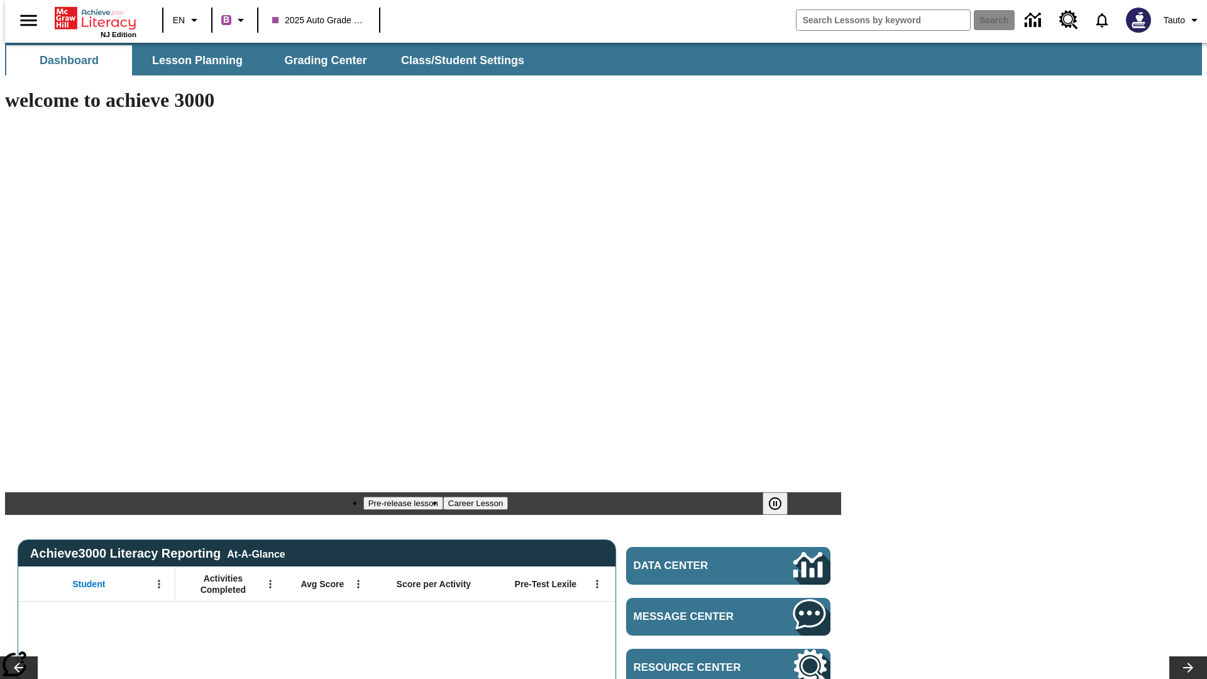  Describe the element at coordinates (69, 60) in the screenshot. I see `span: Dashboard` at that location.